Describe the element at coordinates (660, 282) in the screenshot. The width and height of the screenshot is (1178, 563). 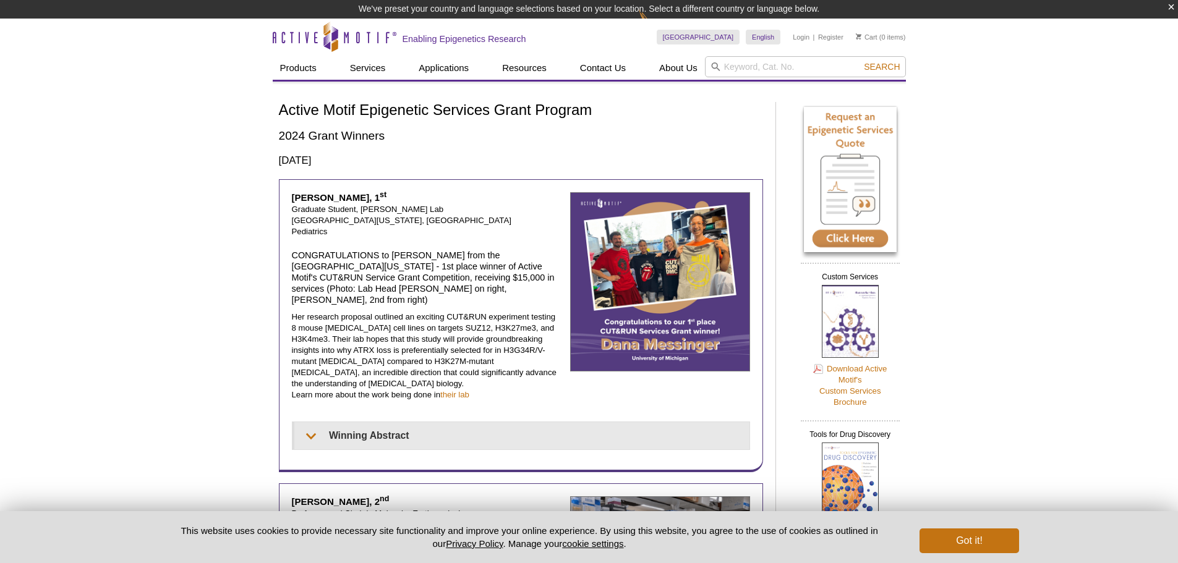
I see `img: Dana Messinger` at that location.